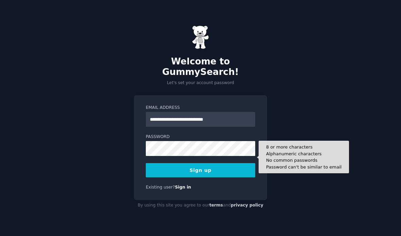 The width and height of the screenshot is (401, 236). What do you see at coordinates (200, 171) in the screenshot?
I see `button: Sign up` at bounding box center [200, 171].